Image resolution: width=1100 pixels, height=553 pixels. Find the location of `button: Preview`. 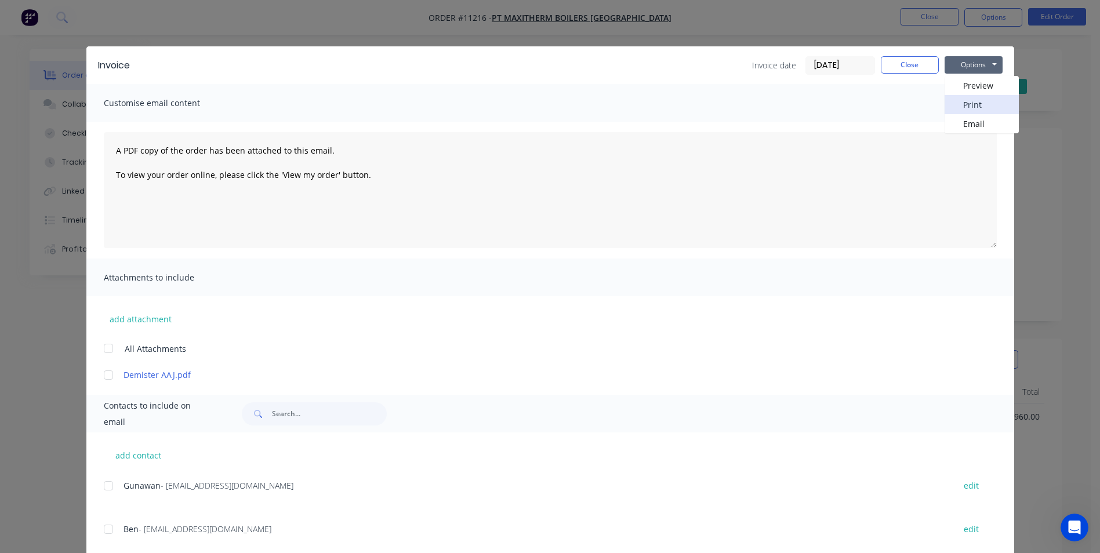

button: Preview is located at coordinates (982, 85).